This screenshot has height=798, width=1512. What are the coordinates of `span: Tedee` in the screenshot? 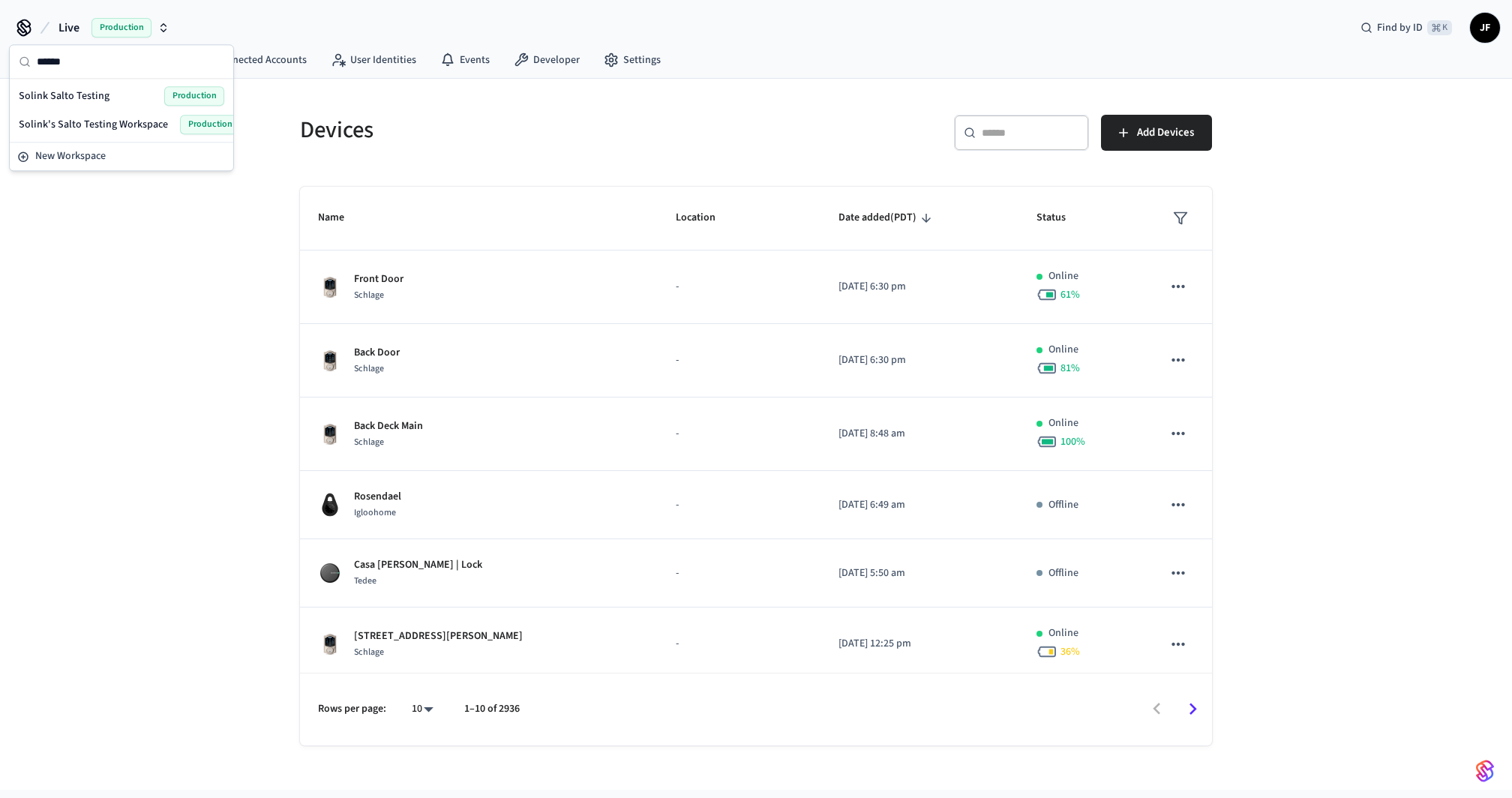 It's located at (365, 581).